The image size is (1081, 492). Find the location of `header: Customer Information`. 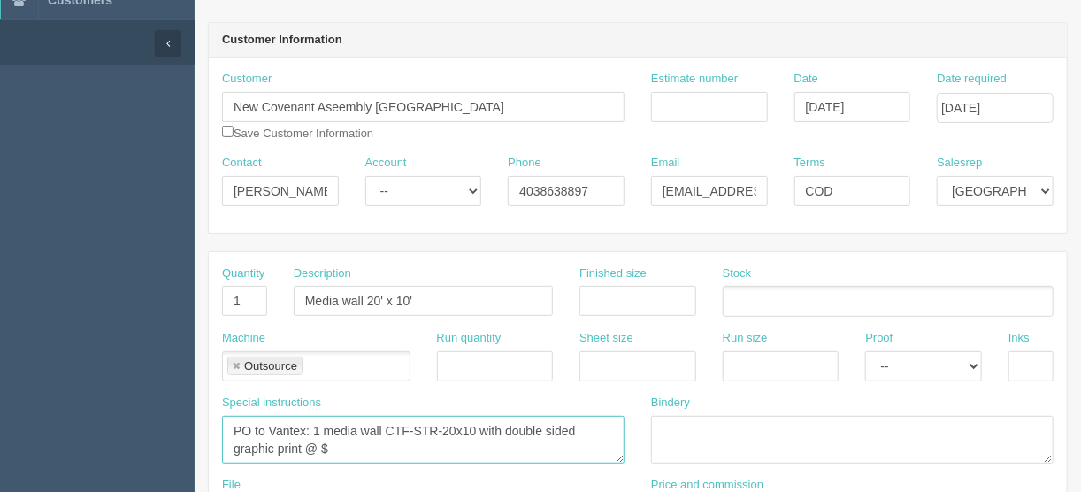

header: Customer Information is located at coordinates (638, 41).